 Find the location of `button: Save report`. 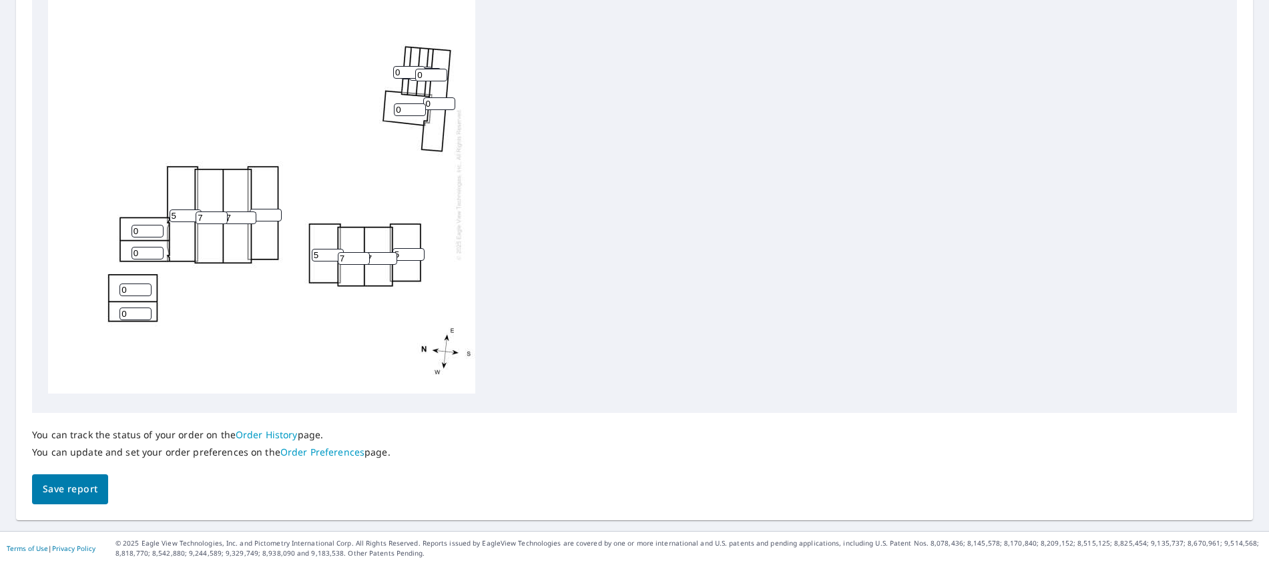

button: Save report is located at coordinates (70, 489).